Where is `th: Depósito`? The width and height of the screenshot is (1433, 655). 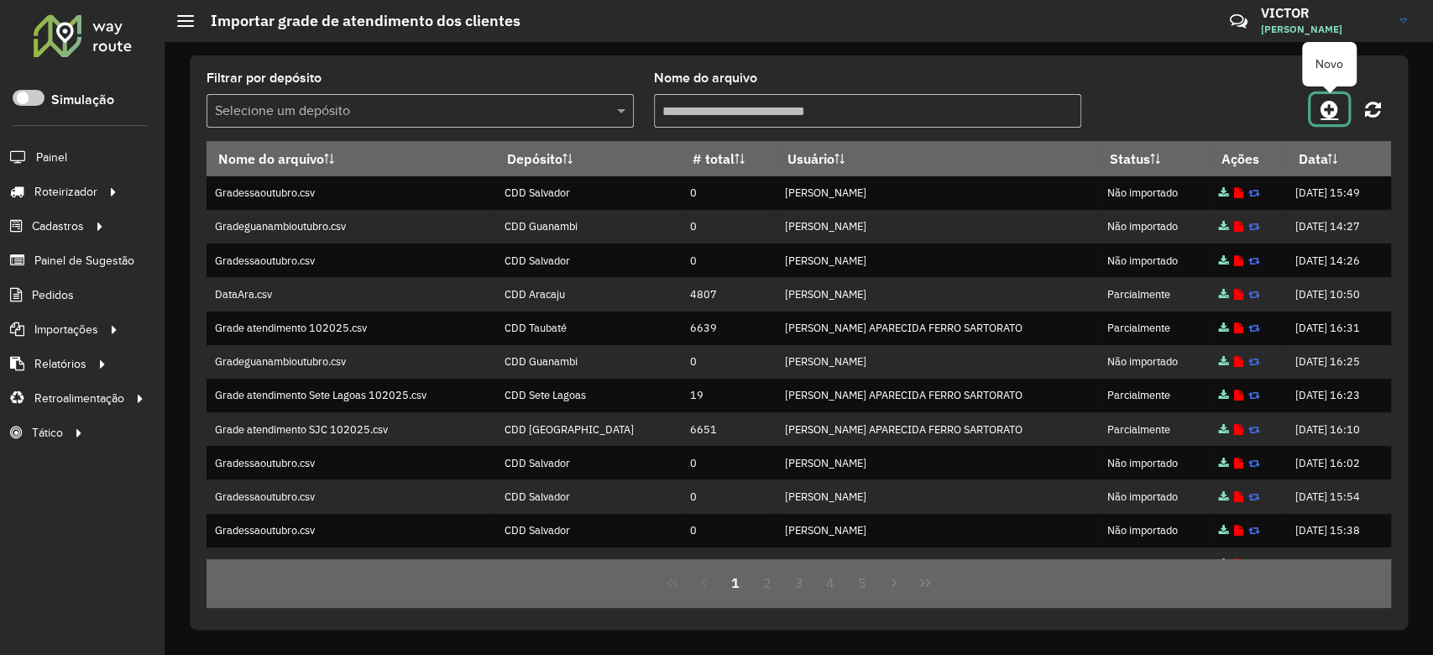 th: Depósito is located at coordinates (587, 159).